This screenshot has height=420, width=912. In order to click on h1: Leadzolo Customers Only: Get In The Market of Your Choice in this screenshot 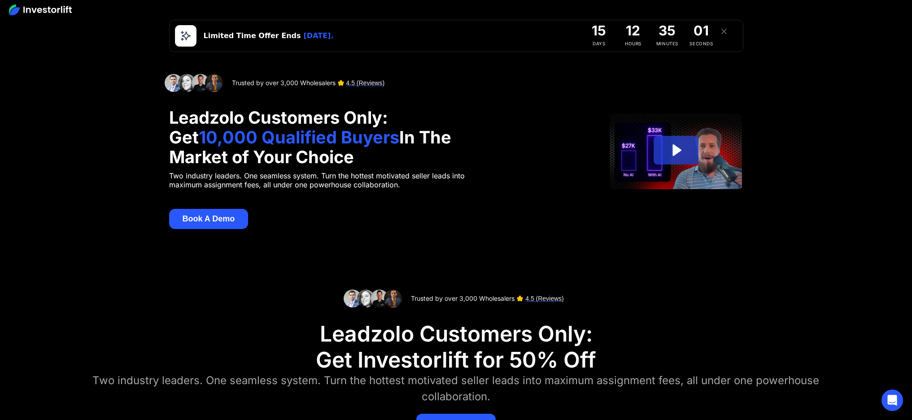, I will do `click(327, 137)`.